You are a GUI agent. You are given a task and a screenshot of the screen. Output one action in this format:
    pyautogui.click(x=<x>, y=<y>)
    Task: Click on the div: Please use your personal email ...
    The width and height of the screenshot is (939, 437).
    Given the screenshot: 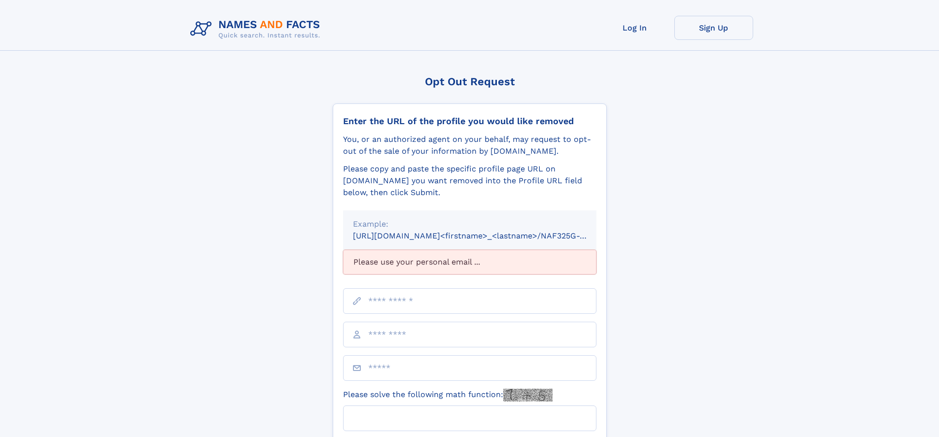 What is the action you would take?
    pyautogui.click(x=470, y=262)
    